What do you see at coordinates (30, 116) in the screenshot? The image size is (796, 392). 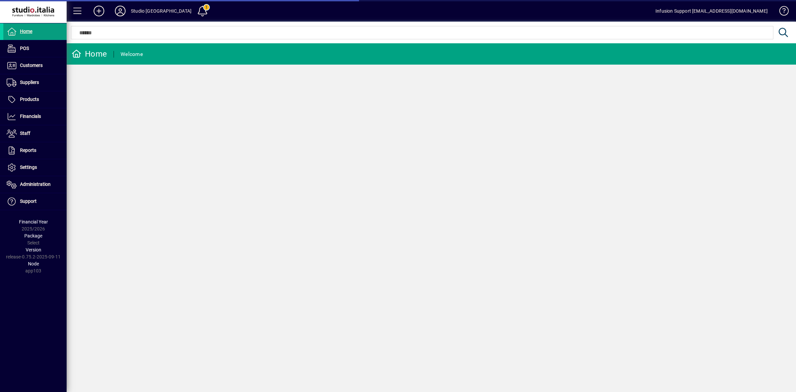 I see `span: Financials` at bounding box center [30, 116].